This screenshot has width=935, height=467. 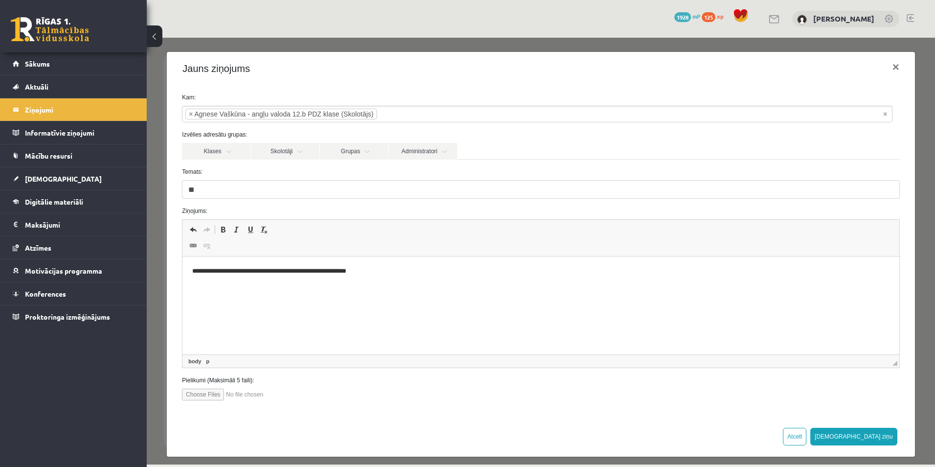 I want to click on legend: Informatīvie ziņojumi, so click(x=80, y=133).